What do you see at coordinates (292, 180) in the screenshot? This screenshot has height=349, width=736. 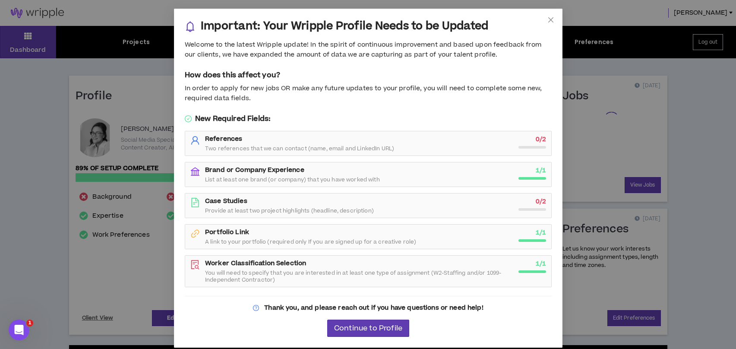 I see `span: List at least one brand (or company) that you have worked with` at bounding box center [292, 180].